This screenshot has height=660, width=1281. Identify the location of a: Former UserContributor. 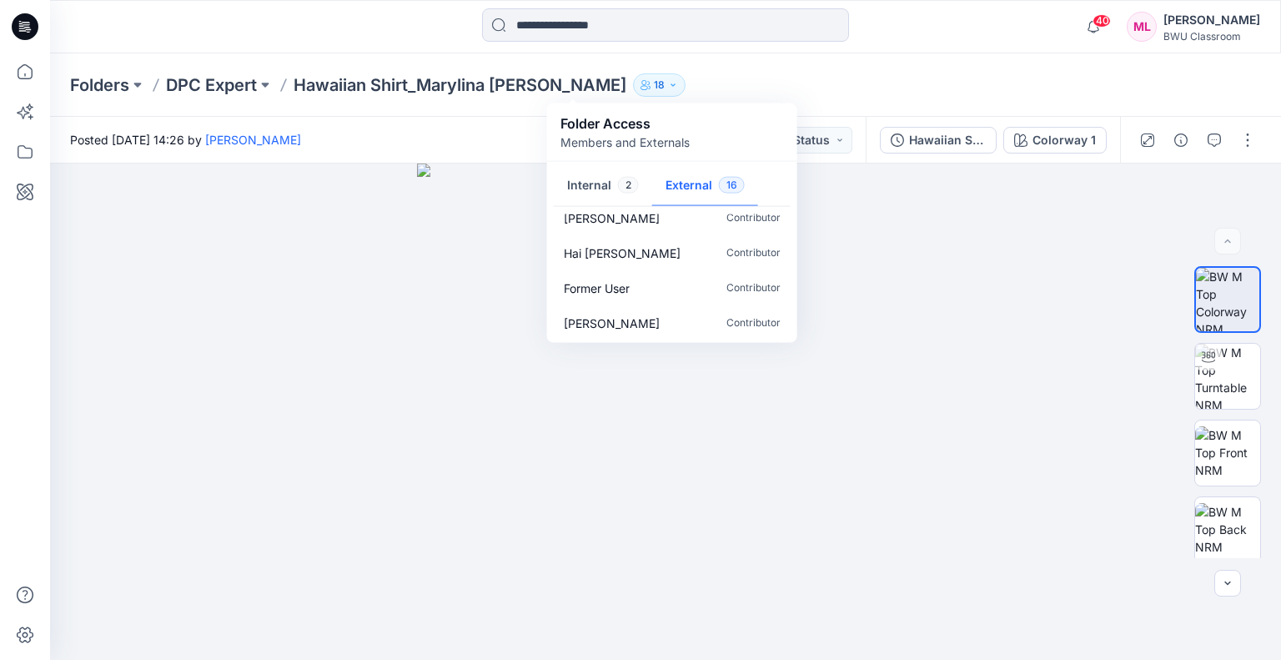
(672, 288).